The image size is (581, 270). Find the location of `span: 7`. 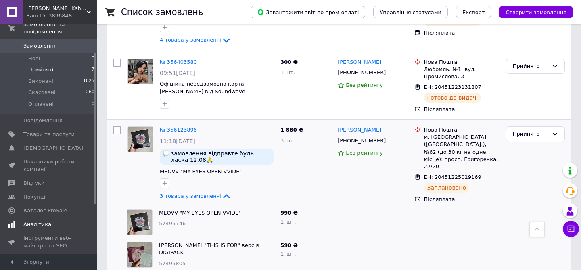

span: 7 is located at coordinates (93, 70).